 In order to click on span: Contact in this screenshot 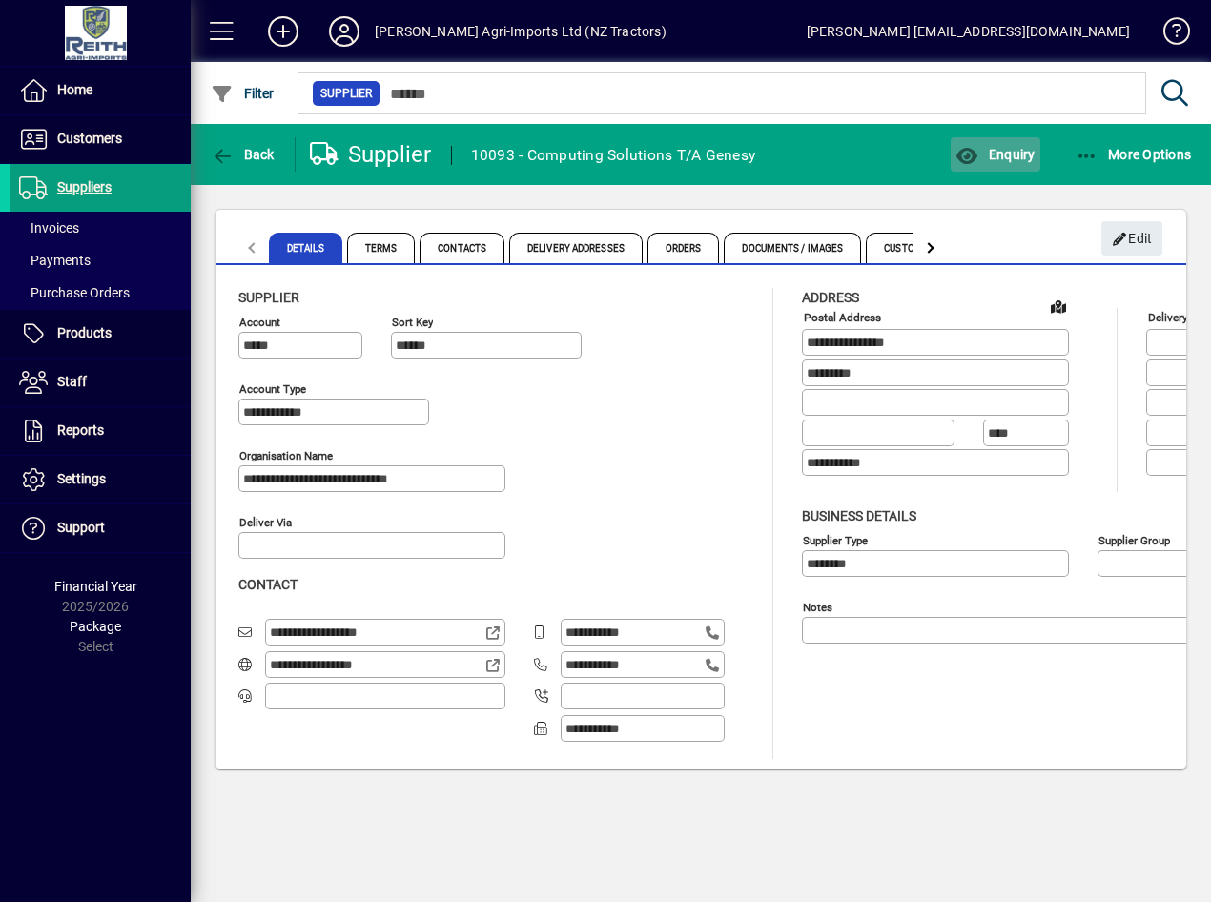, I will do `click(268, 585)`.